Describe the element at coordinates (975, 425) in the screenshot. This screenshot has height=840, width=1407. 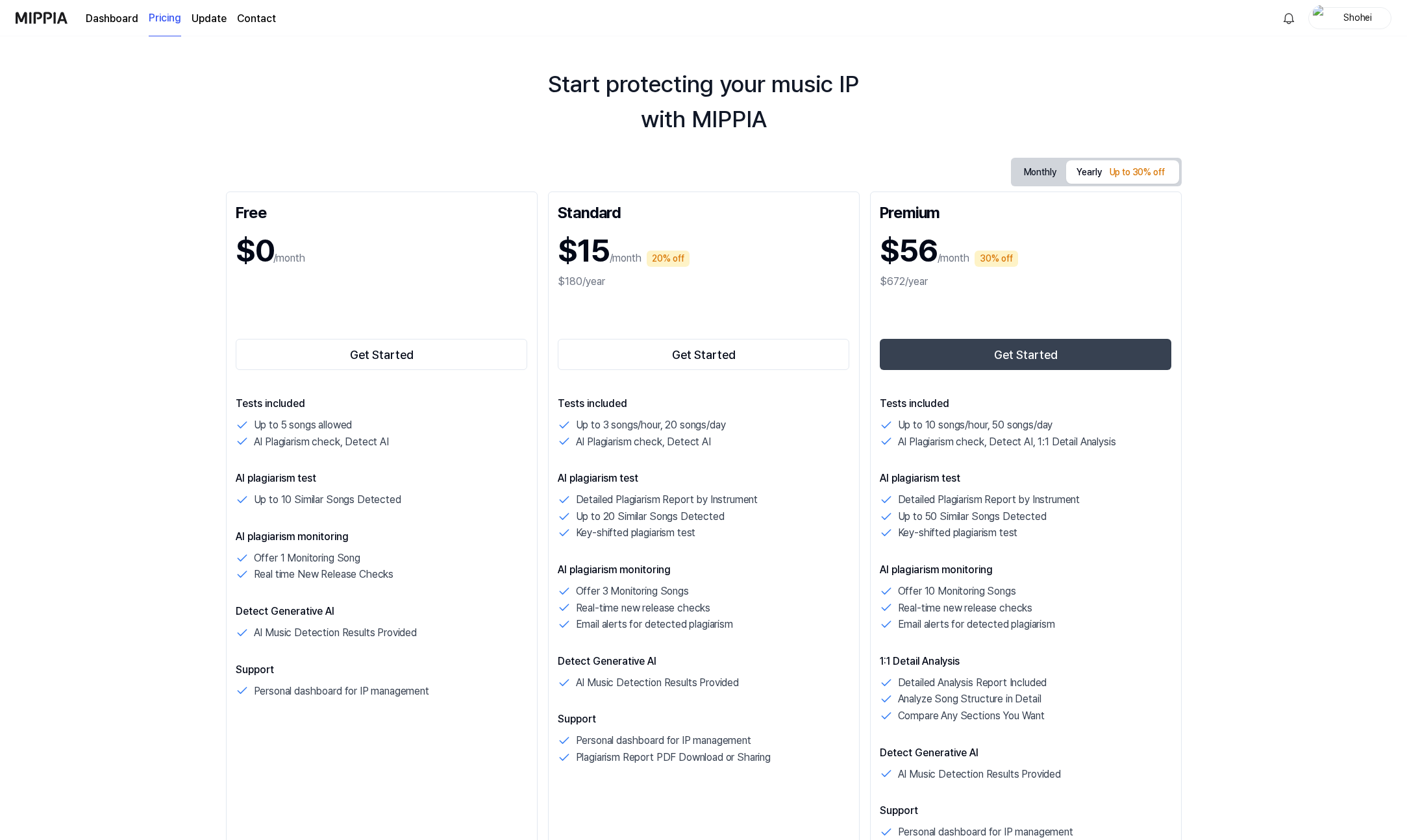
I see `p: Up to 10 songs/hour, 50 songs/day` at that location.